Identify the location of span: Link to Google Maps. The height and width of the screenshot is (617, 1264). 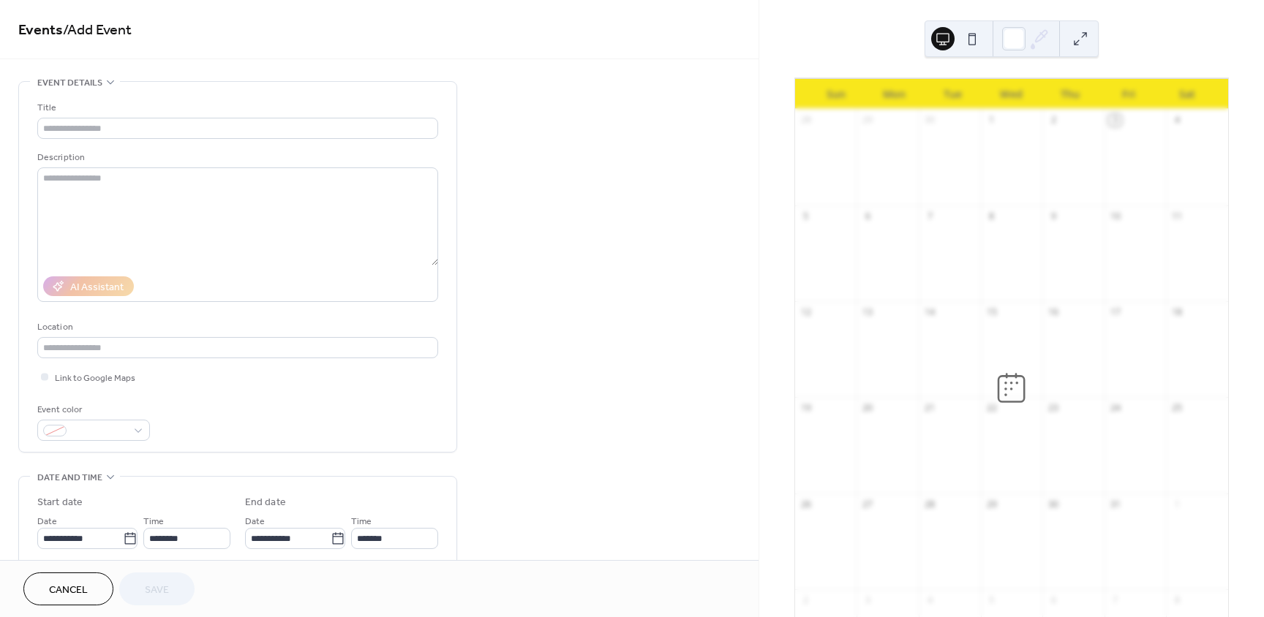
(95, 378).